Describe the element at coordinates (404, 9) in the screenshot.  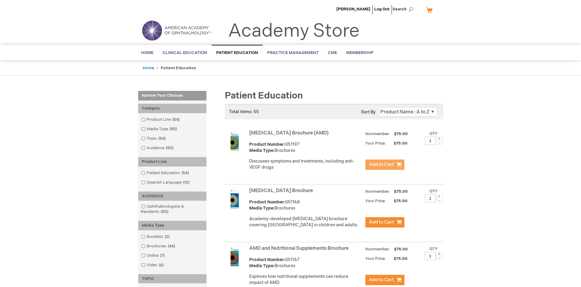
I see `span: Search` at that location.